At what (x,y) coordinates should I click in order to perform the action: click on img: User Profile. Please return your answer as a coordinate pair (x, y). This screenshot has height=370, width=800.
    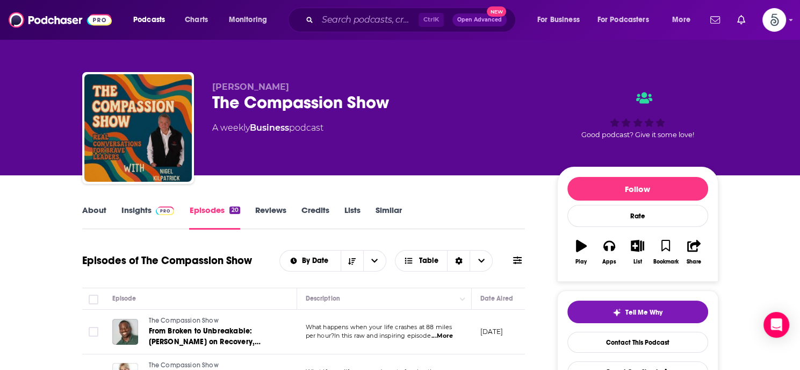
    Looking at the image, I should click on (774, 20).